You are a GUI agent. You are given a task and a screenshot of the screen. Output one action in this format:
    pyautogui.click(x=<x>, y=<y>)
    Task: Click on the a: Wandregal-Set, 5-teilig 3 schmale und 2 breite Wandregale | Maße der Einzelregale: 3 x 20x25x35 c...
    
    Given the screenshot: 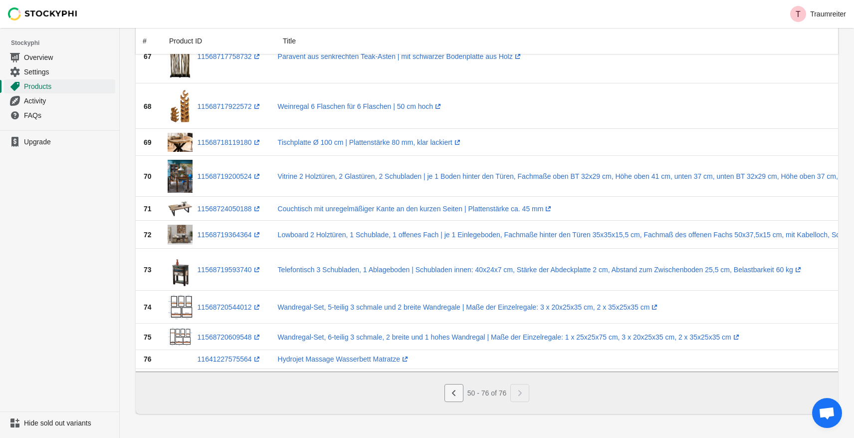 What is the action you would take?
    pyautogui.click(x=469, y=307)
    